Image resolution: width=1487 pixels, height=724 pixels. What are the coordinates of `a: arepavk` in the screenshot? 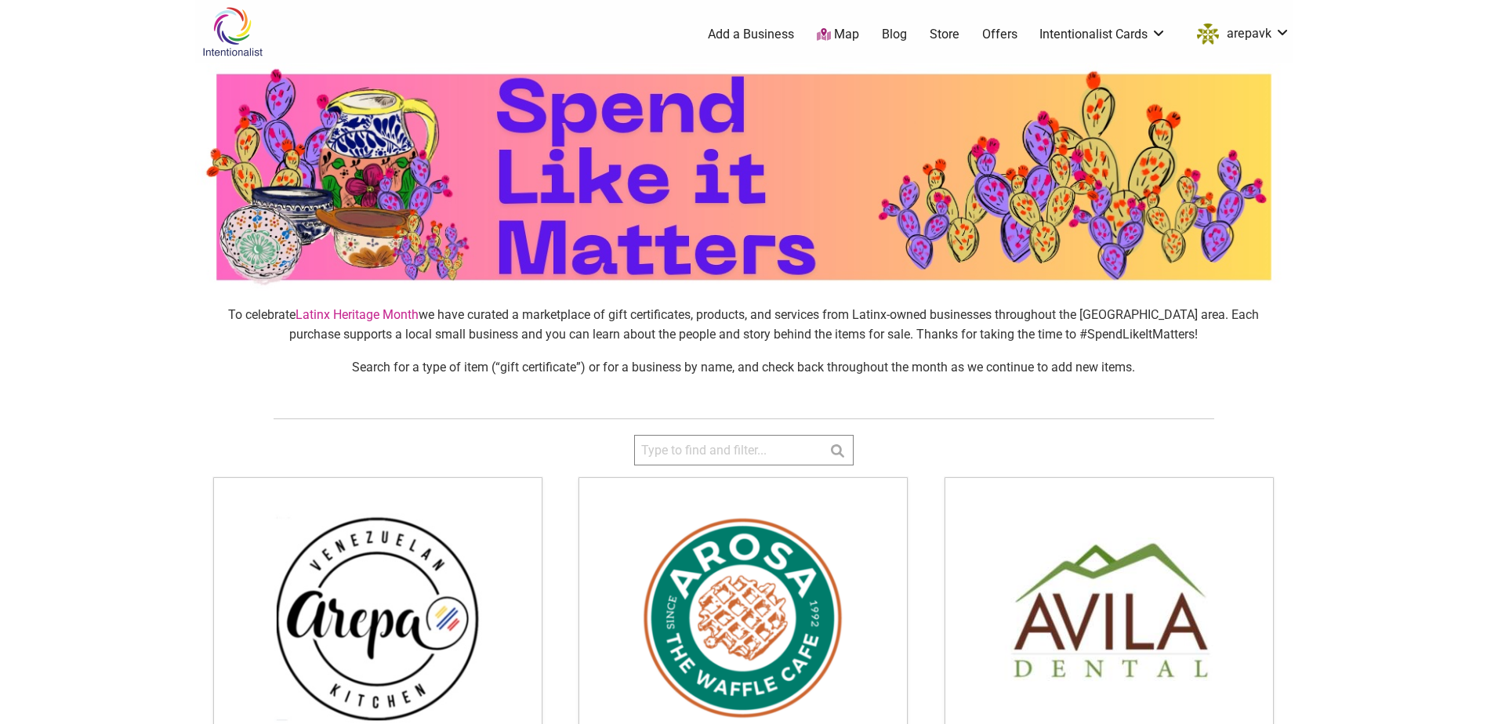 It's located at (1239, 34).